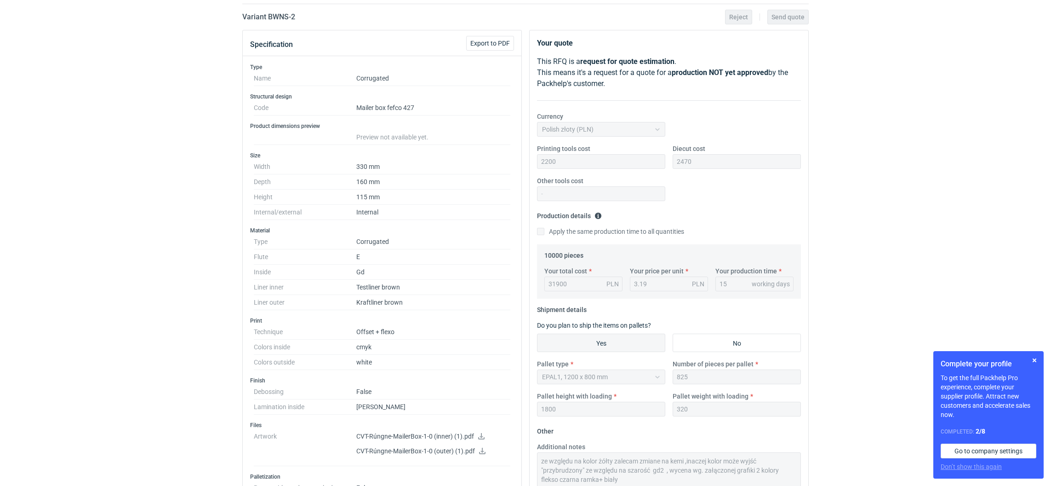 The height and width of the screenshot is (486, 1051). Describe the element at coordinates (771, 284) in the screenshot. I see `div: working days` at that location.